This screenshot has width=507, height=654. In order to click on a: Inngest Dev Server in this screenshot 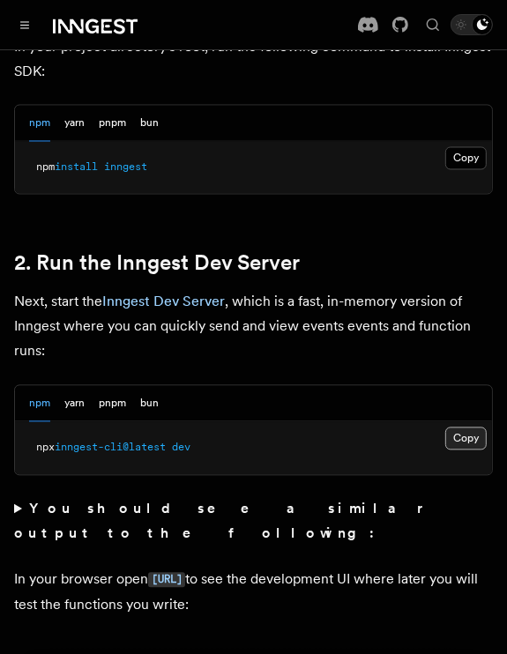, I will do `click(163, 301)`.